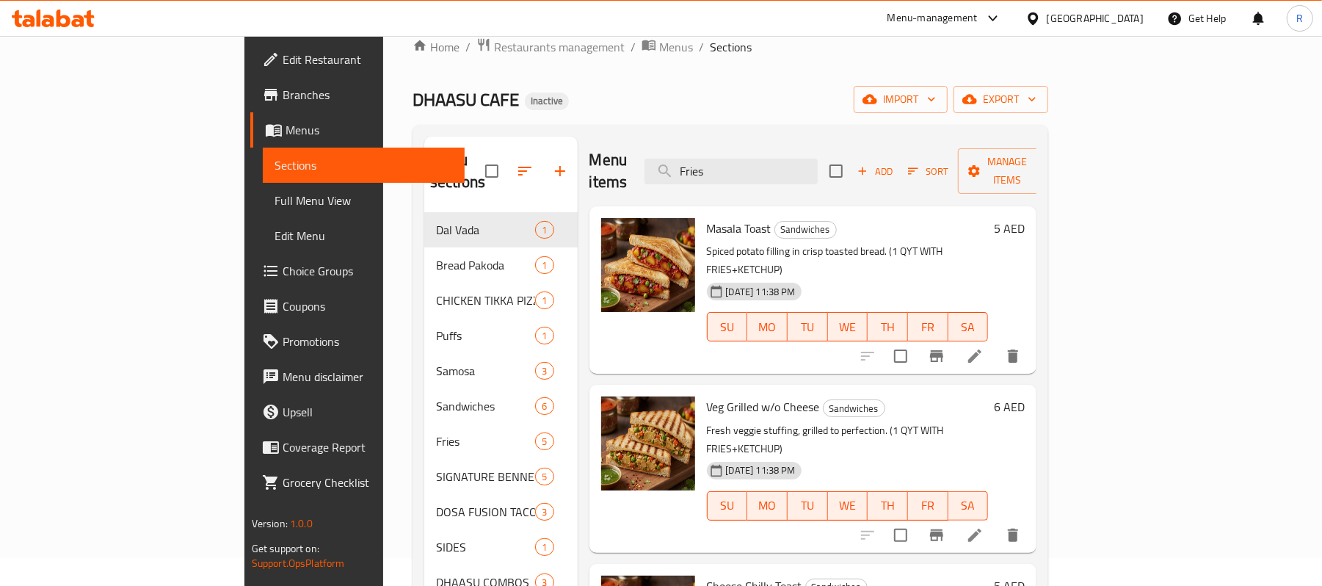 The image size is (1322, 586). Describe the element at coordinates (368, 377) in the screenshot. I see `span: Menu disclaimer` at that location.